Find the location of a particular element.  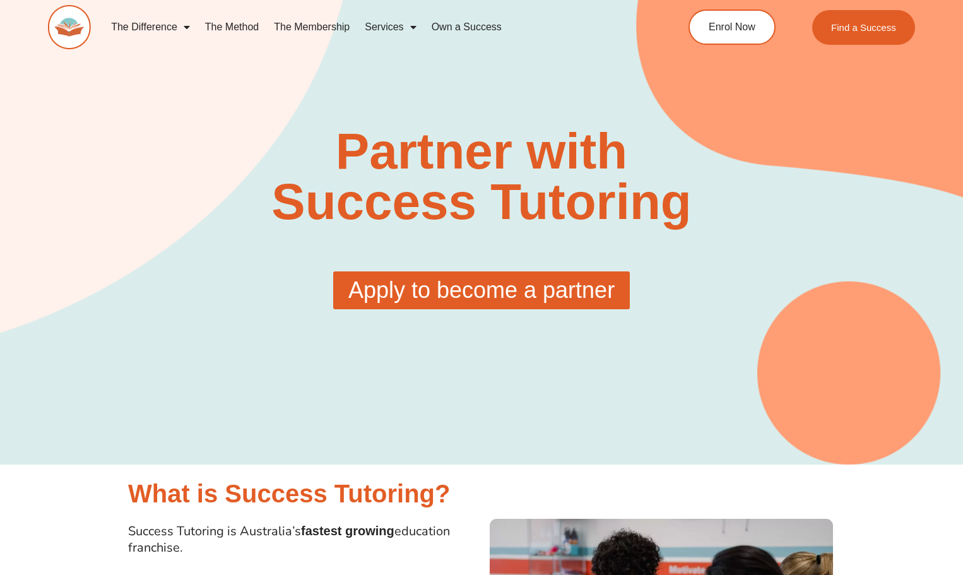

h1: Partner with Success Tutoring is located at coordinates (482, 177).